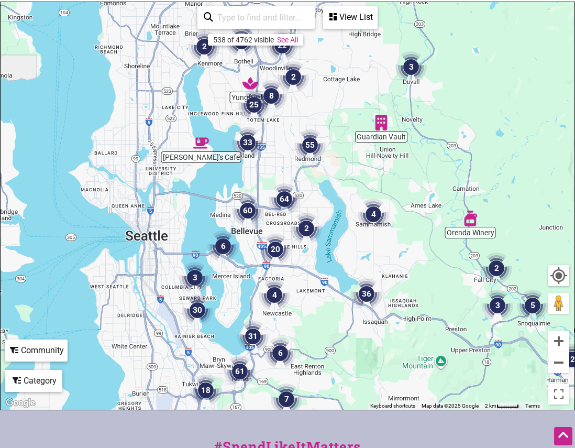 Image resolution: width=575 pixels, height=448 pixels. What do you see at coordinates (533, 406) in the screenshot?
I see `a: Terms` at bounding box center [533, 406].